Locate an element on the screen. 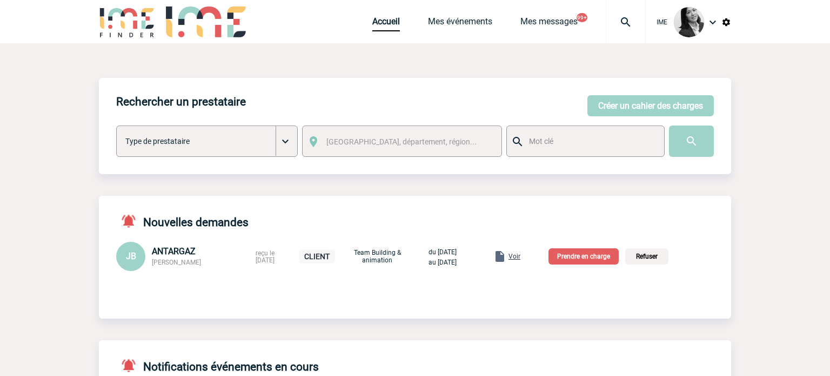  input: Submit is located at coordinates (691, 141).